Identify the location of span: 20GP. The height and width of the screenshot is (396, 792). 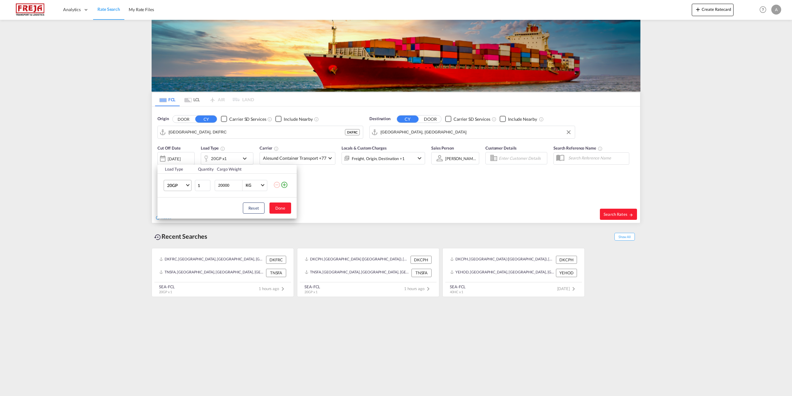
(176, 185).